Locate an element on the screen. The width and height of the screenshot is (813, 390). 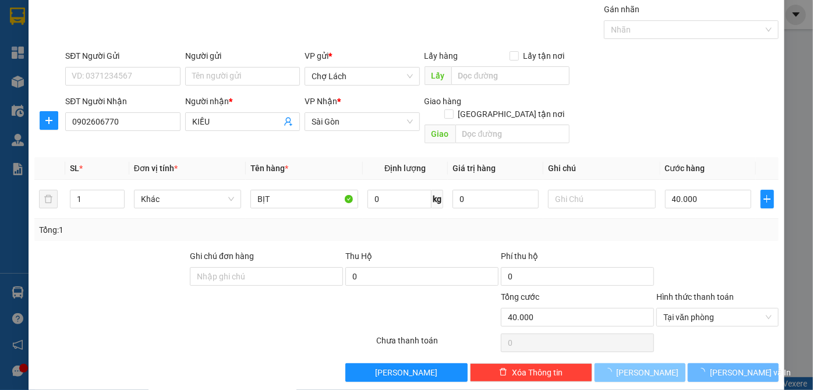
span: Tại văn phòng is located at coordinates (718, 318).